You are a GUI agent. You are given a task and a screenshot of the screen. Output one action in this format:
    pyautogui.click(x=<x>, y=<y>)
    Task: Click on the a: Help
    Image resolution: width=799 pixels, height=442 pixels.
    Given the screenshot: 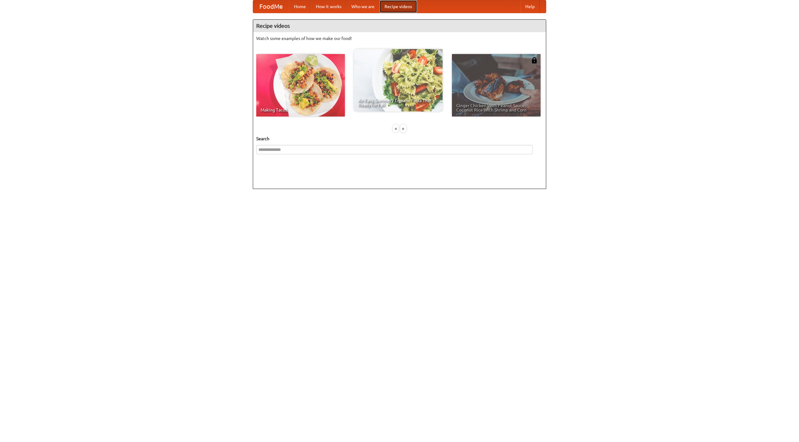 What is the action you would take?
    pyautogui.click(x=530, y=7)
    